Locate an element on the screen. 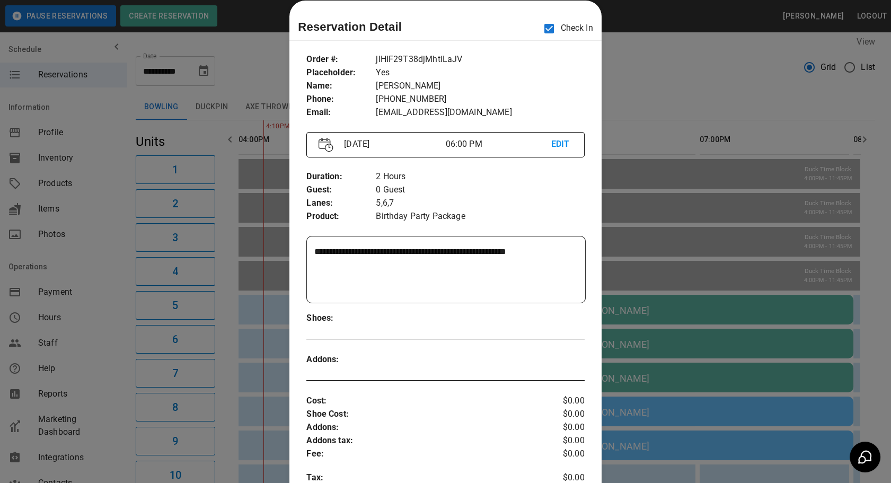  p: 2 Hours is located at coordinates (479, 176).